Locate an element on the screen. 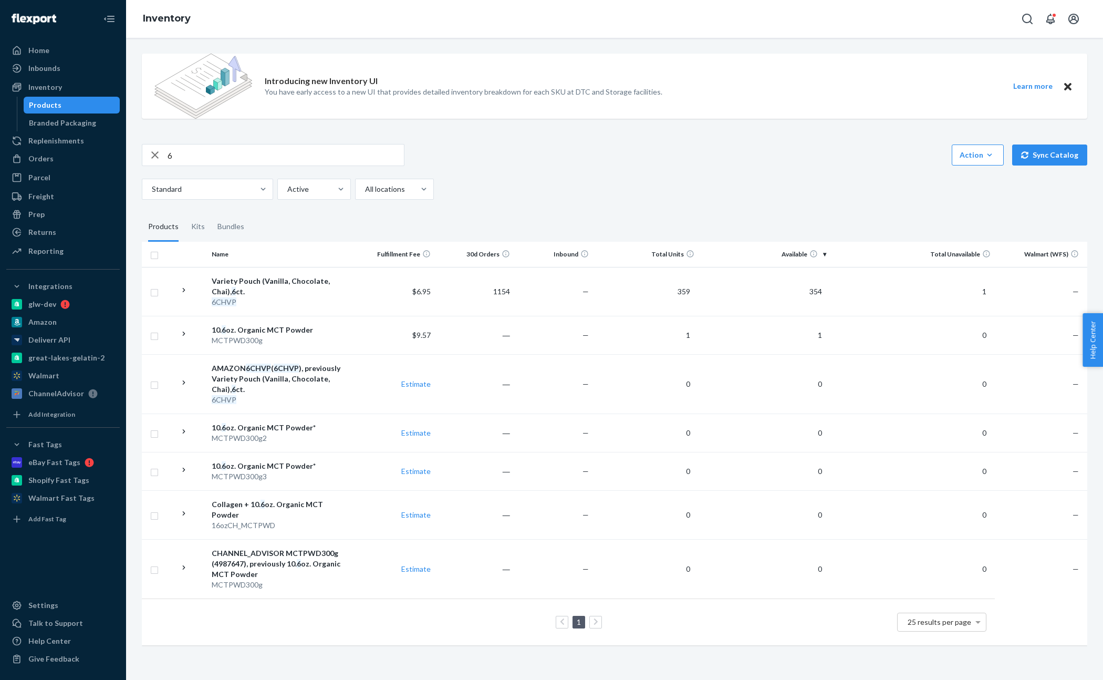 The image size is (1103, 680). div: Walmart Fast Tags is located at coordinates (61, 498).